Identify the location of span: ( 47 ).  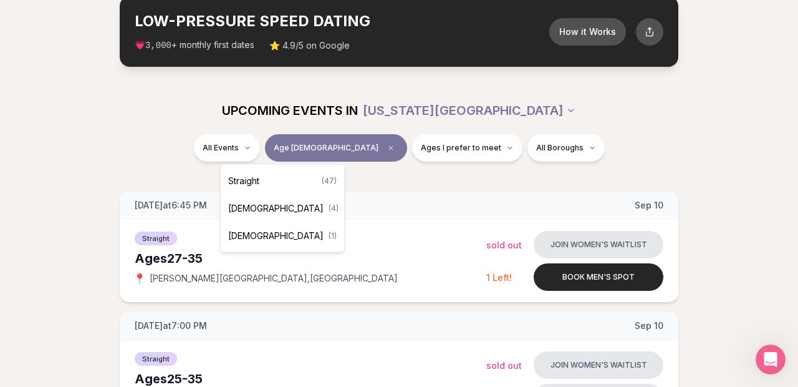
(329, 181).